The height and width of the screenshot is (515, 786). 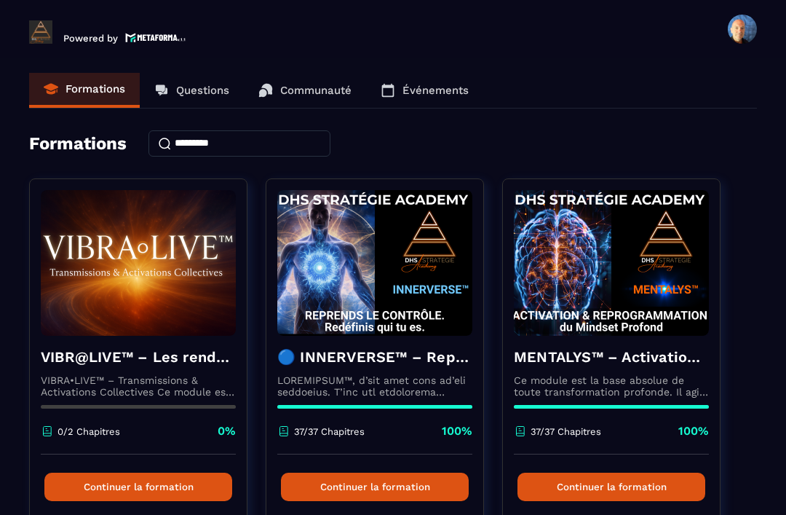 I want to click on h4: MENTALYS™ – Activation & Reprogrammation du Mindset Profond, so click(x=612, y=357).